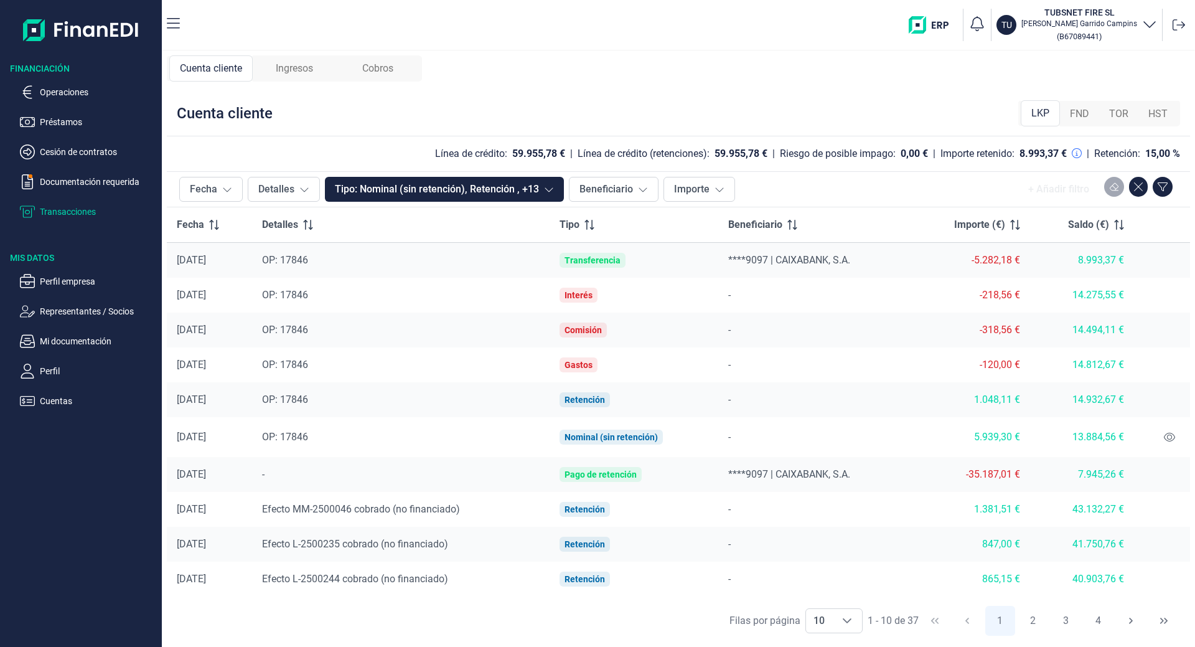 This screenshot has height=647, width=1195. What do you see at coordinates (1082, 330) in the screenshot?
I see `div: 14.494,11 €` at bounding box center [1082, 330].